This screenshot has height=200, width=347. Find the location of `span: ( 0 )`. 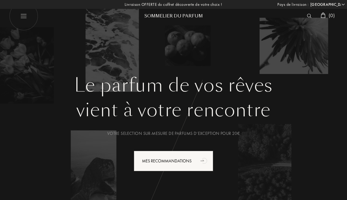

span: ( 0 ) is located at coordinates (332, 15).